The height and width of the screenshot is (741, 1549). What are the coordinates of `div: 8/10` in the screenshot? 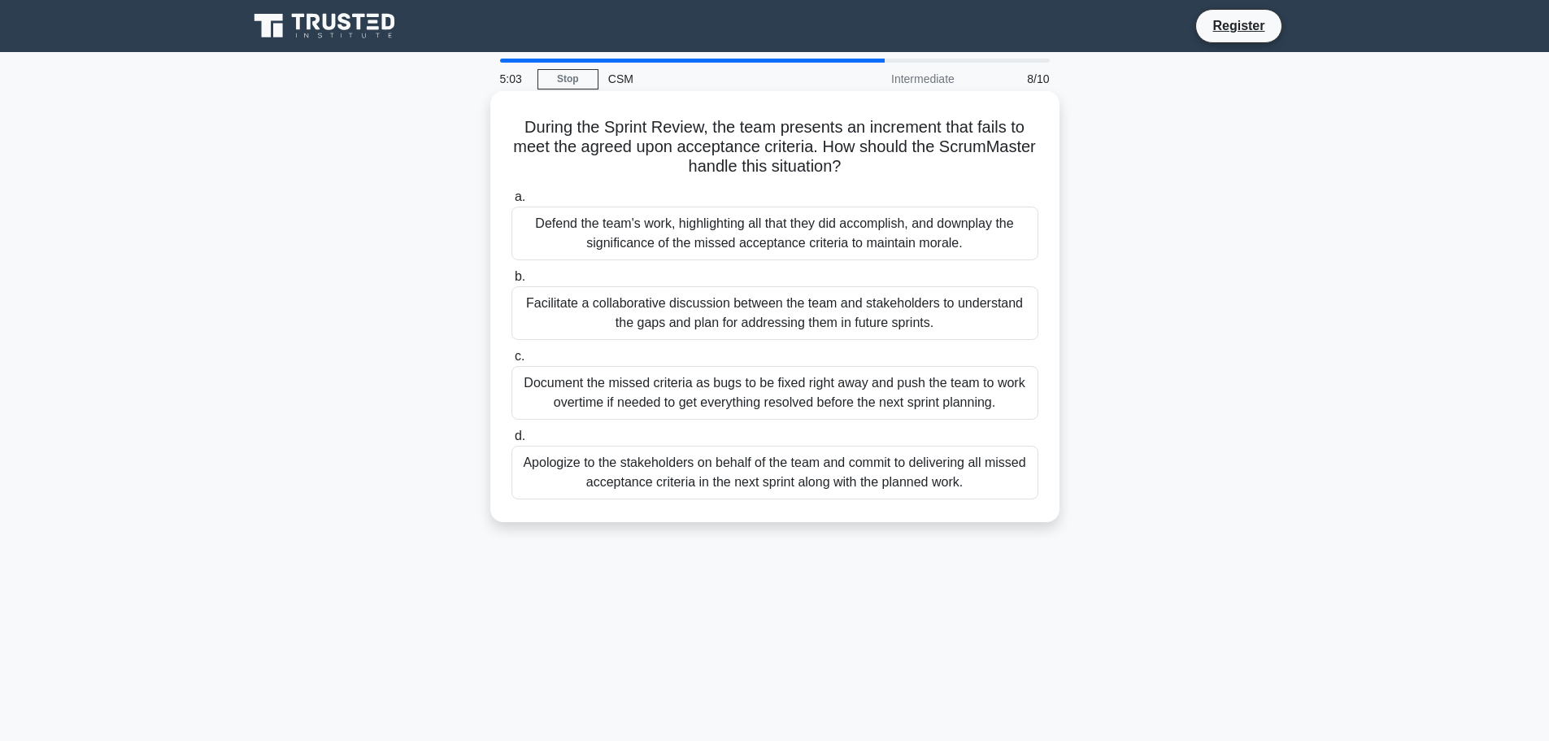 It's located at (1011, 79).